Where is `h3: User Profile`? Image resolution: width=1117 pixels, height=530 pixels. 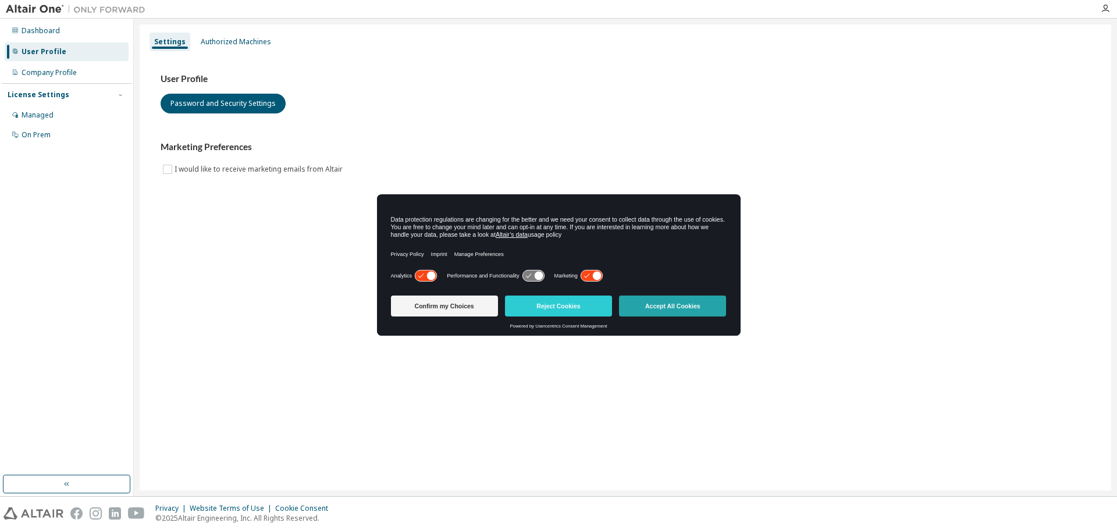 h3: User Profile is located at coordinates (626, 79).